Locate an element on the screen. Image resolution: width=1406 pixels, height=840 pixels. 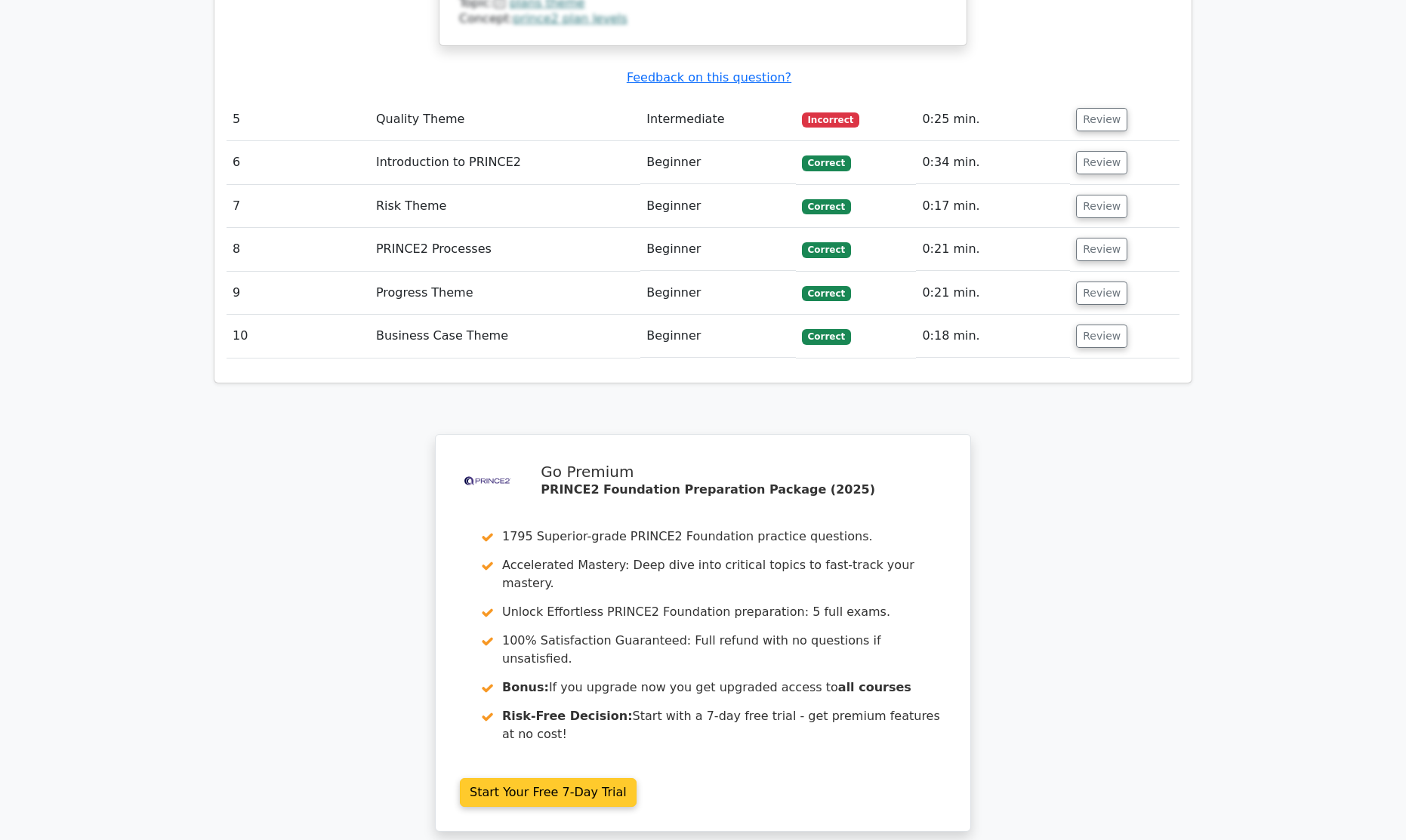
td: PRINCE2 Processes is located at coordinates (505, 249).